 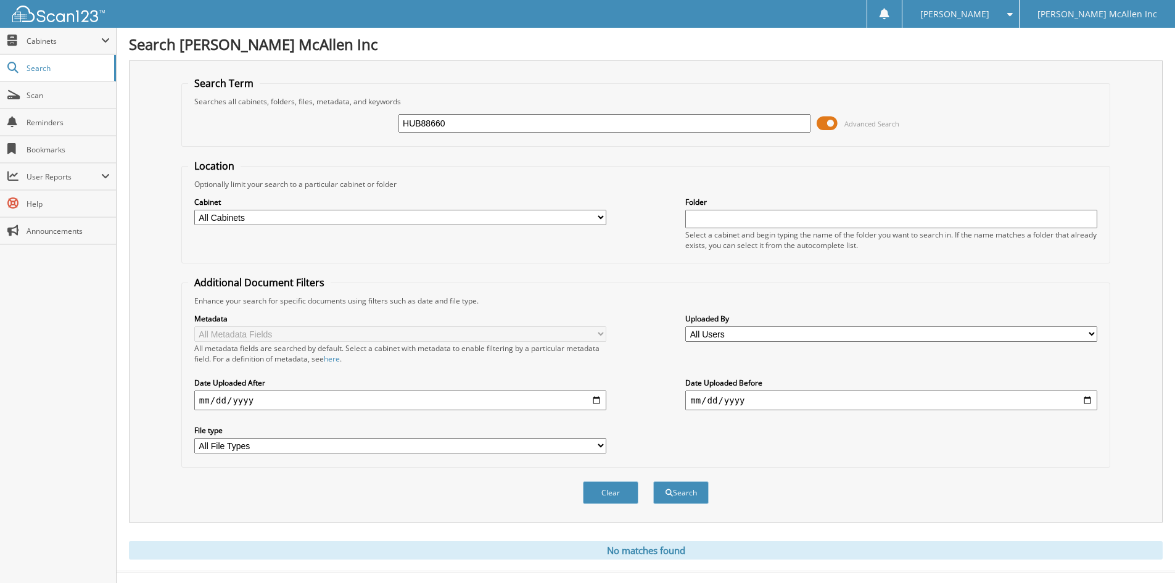 What do you see at coordinates (59, 14) in the screenshot?
I see `img: scan123-logo-white.svg` at bounding box center [59, 14].